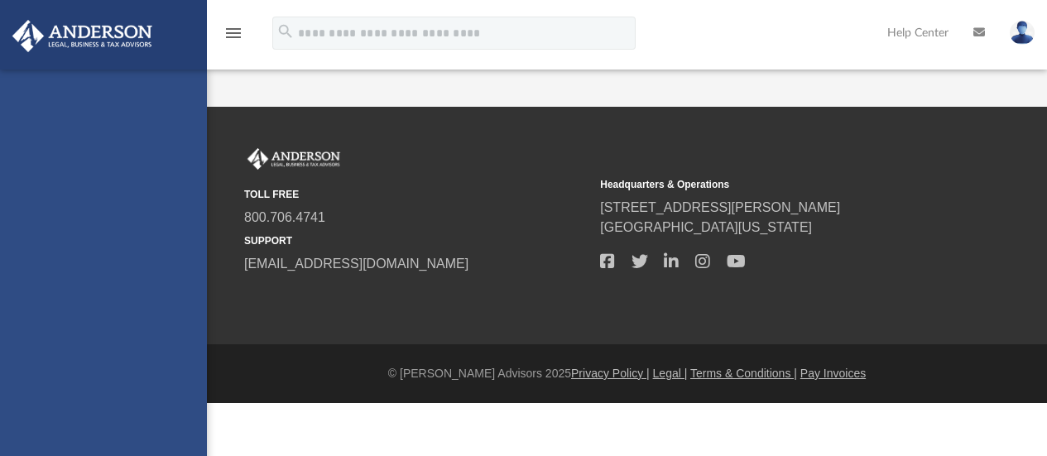  I want to click on small: SUPPORT, so click(416, 241).